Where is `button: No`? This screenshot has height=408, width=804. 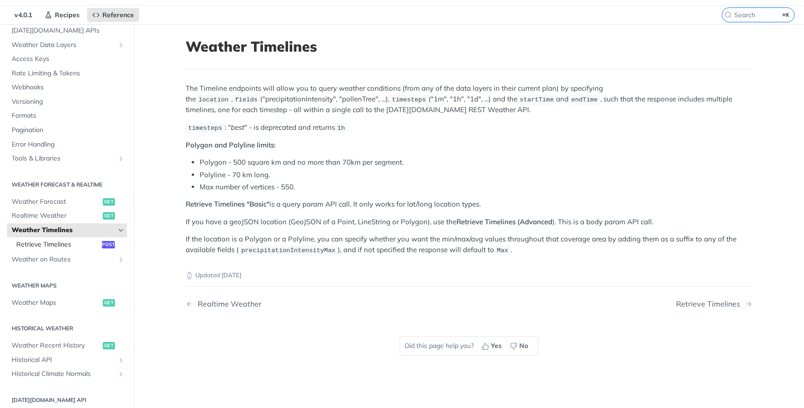
button: No is located at coordinates (520, 346).